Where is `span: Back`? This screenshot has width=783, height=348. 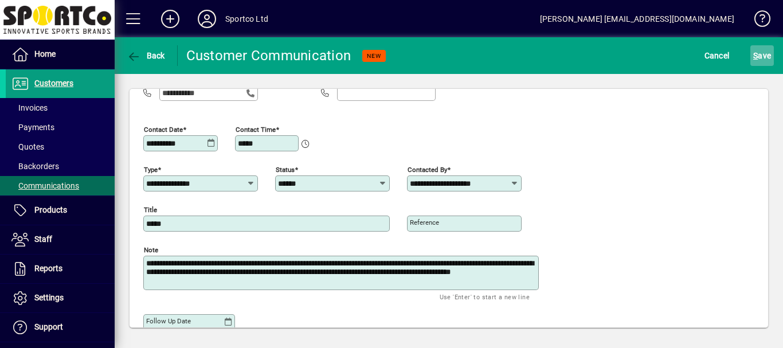 span: Back is located at coordinates (146, 56).